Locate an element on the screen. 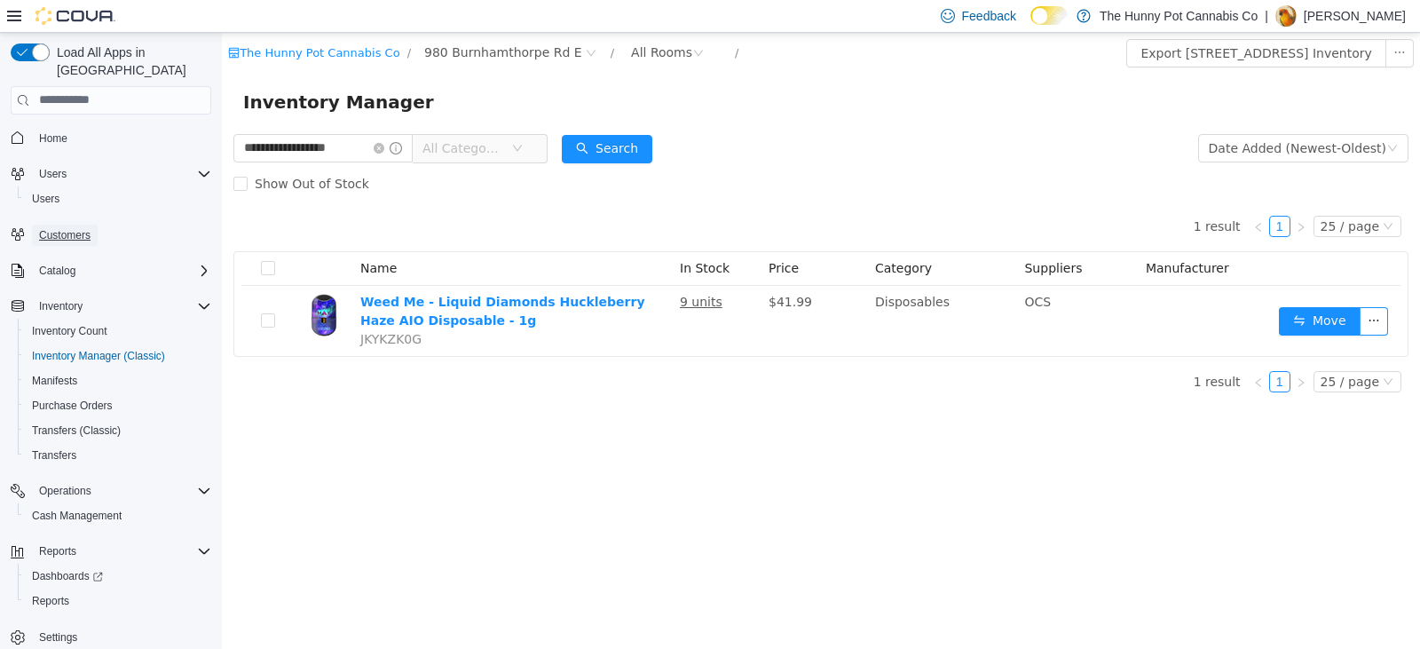 The height and width of the screenshot is (649, 1420). p: The Hunny Pot Cannabis Co is located at coordinates (1179, 16).